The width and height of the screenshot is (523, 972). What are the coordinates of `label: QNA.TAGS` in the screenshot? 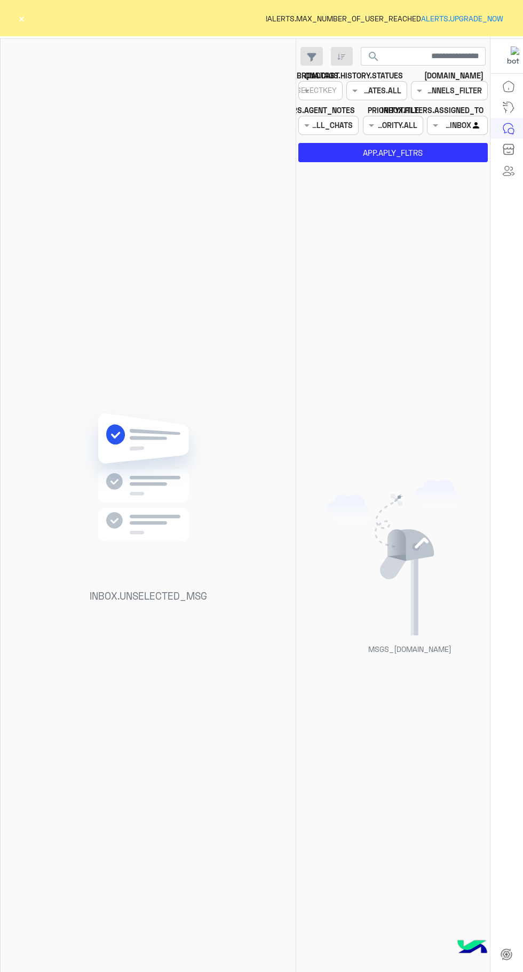 It's located at (321, 75).